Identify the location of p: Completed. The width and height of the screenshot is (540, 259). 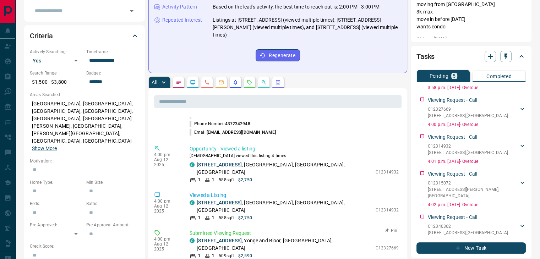
(498, 76).